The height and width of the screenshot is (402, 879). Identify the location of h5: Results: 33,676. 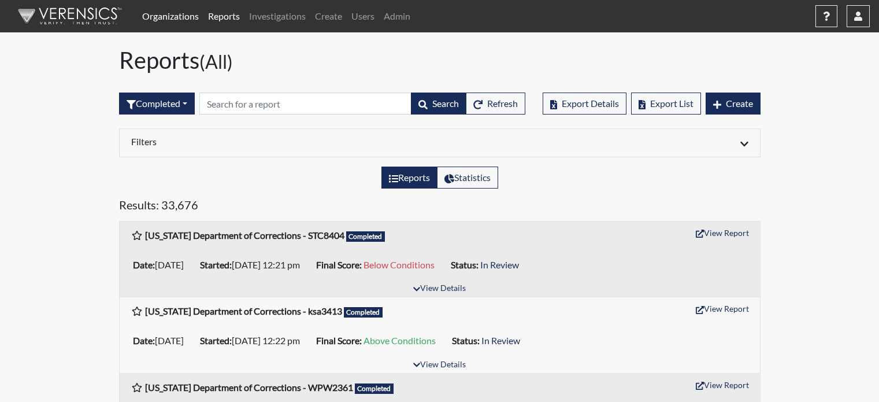
(440, 207).